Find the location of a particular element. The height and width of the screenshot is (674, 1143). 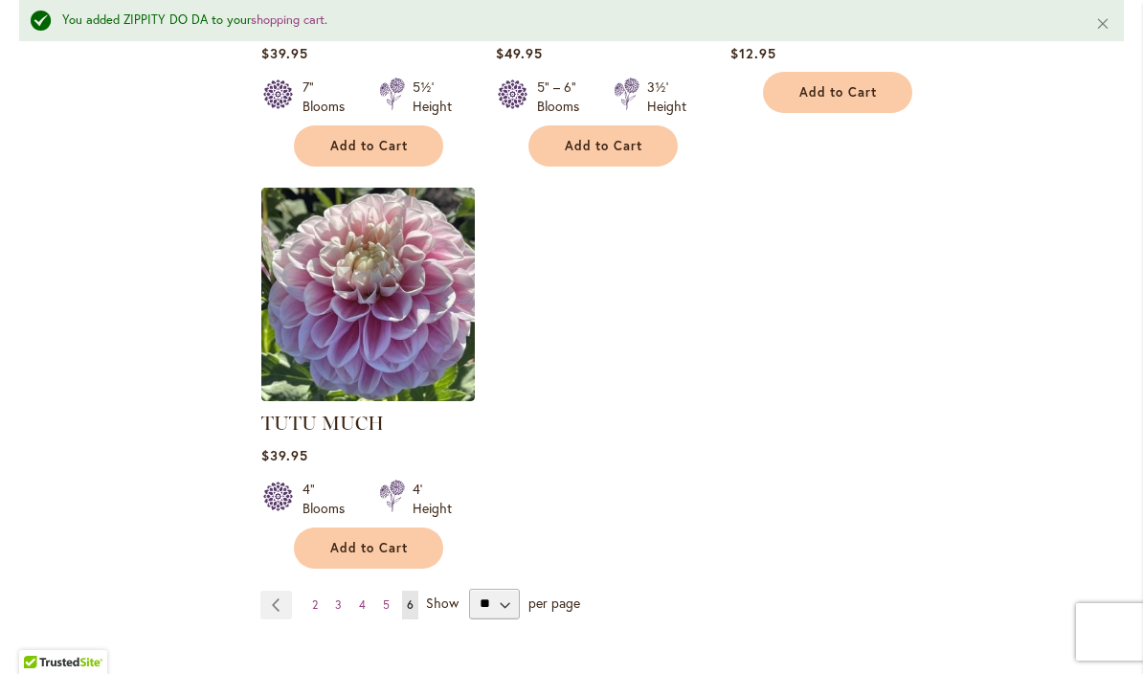

span: $49.95 is located at coordinates (519, 53).